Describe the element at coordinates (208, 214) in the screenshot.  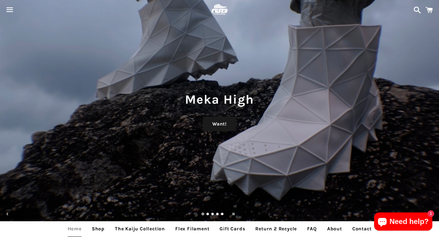
I see `a: Load slide 2` at that location.